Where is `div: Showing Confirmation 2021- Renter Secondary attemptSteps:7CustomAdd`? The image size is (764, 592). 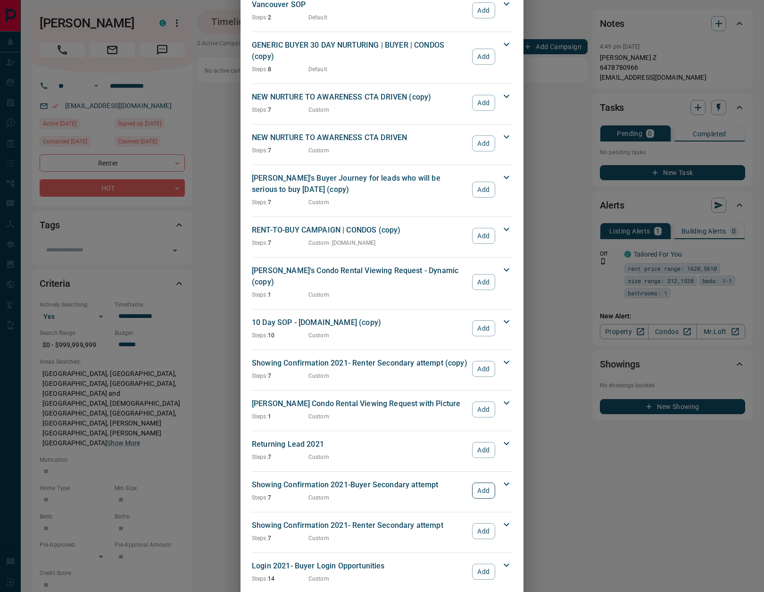
div: Showing Confirmation 2021- Renter Secondary attemptSteps:7CustomAdd is located at coordinates (382, 531).